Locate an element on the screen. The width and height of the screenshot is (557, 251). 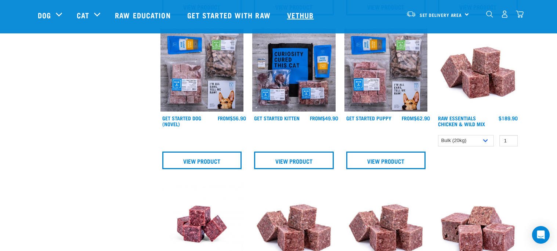
a: Cat is located at coordinates (83, 15).